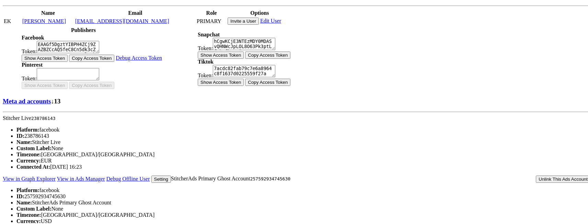 Image resolution: width=588 pixels, height=224 pixels. What do you see at coordinates (260, 12) in the screenshot?
I see `th: Options` at bounding box center [260, 12].